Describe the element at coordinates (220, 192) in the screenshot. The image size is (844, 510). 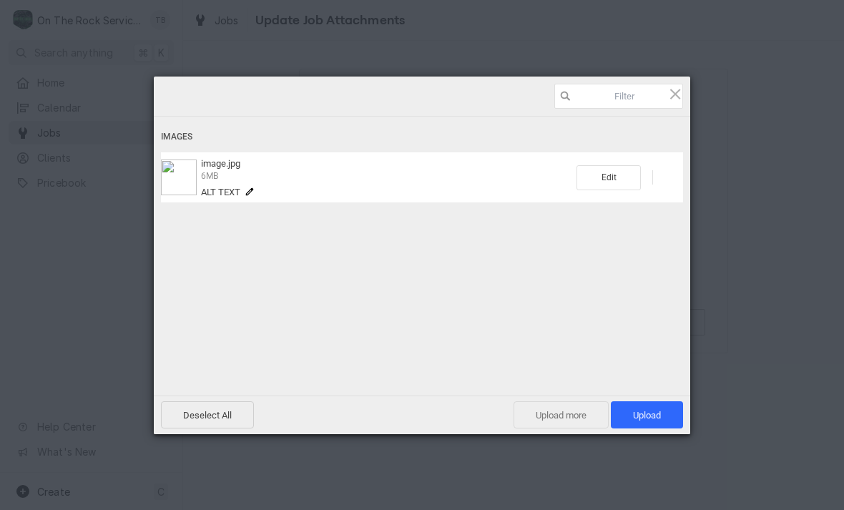
I see `span: Alt text` at that location.